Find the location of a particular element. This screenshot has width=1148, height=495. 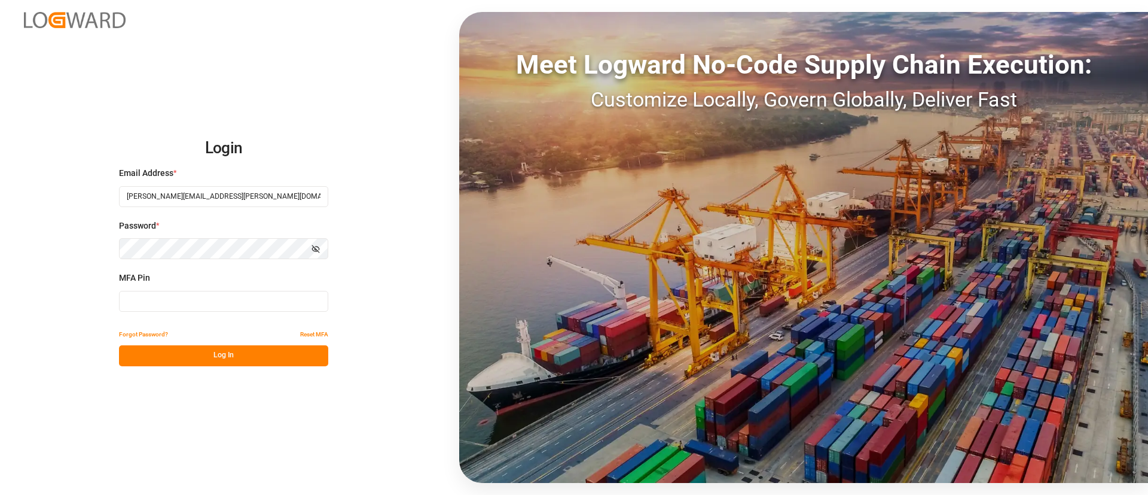

button: Log In is located at coordinates (224, 355).